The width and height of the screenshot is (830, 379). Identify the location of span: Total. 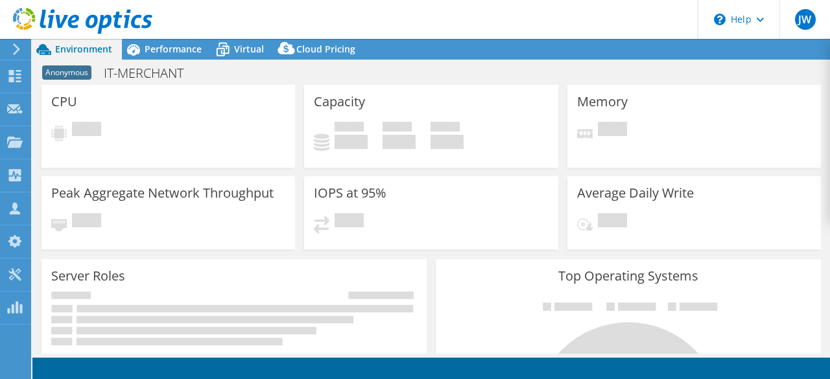
(445, 128).